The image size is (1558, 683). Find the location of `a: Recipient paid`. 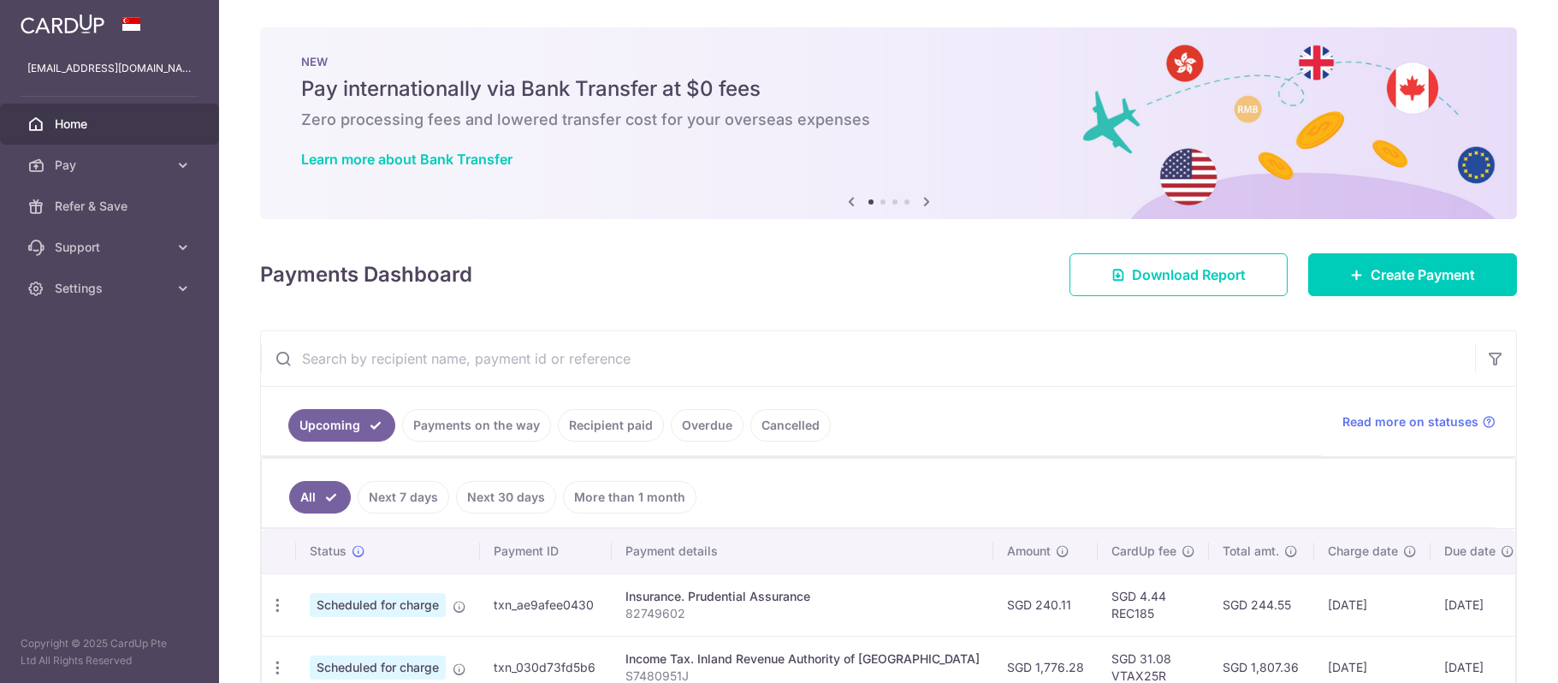

a: Recipient paid is located at coordinates (611, 425).